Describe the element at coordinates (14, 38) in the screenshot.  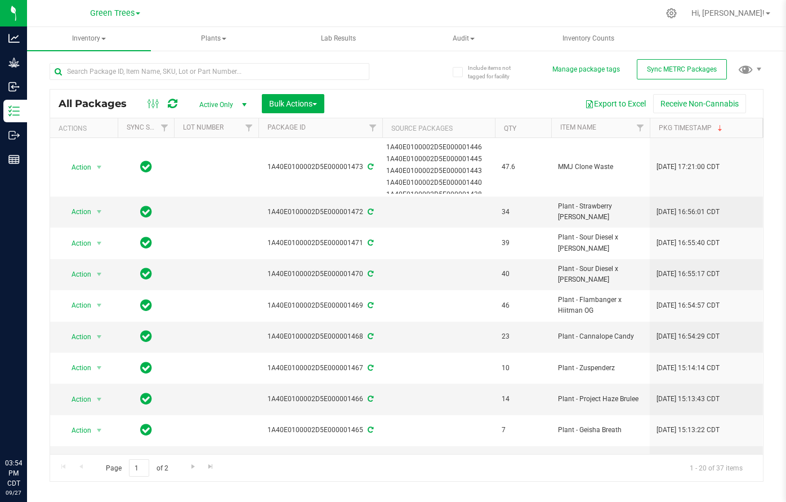
I see `inline-svg: Analytics` at that location.